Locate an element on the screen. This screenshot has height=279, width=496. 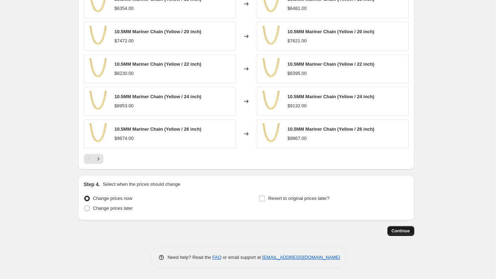
div: $7472.00 is located at coordinates (124, 41).